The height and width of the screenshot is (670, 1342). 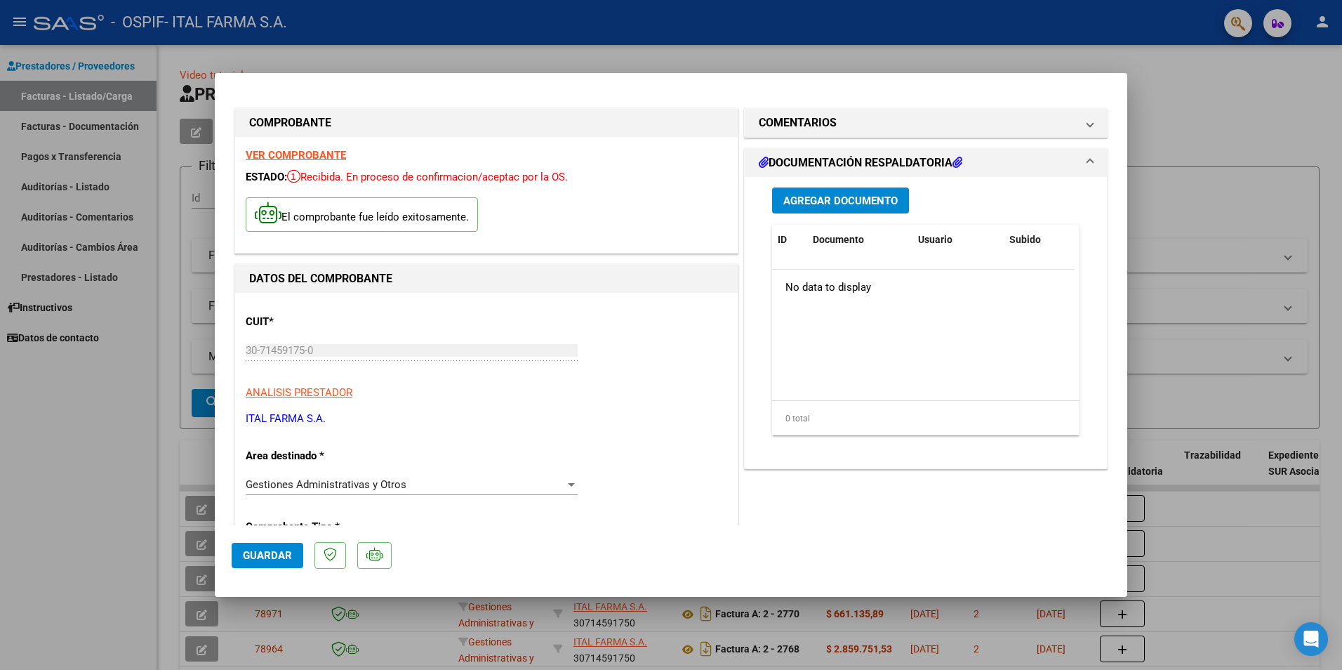 What do you see at coordinates (926, 322) in the screenshot?
I see `div: DOCUMENTACIÓN RESPALDATORIA` at bounding box center [926, 322].